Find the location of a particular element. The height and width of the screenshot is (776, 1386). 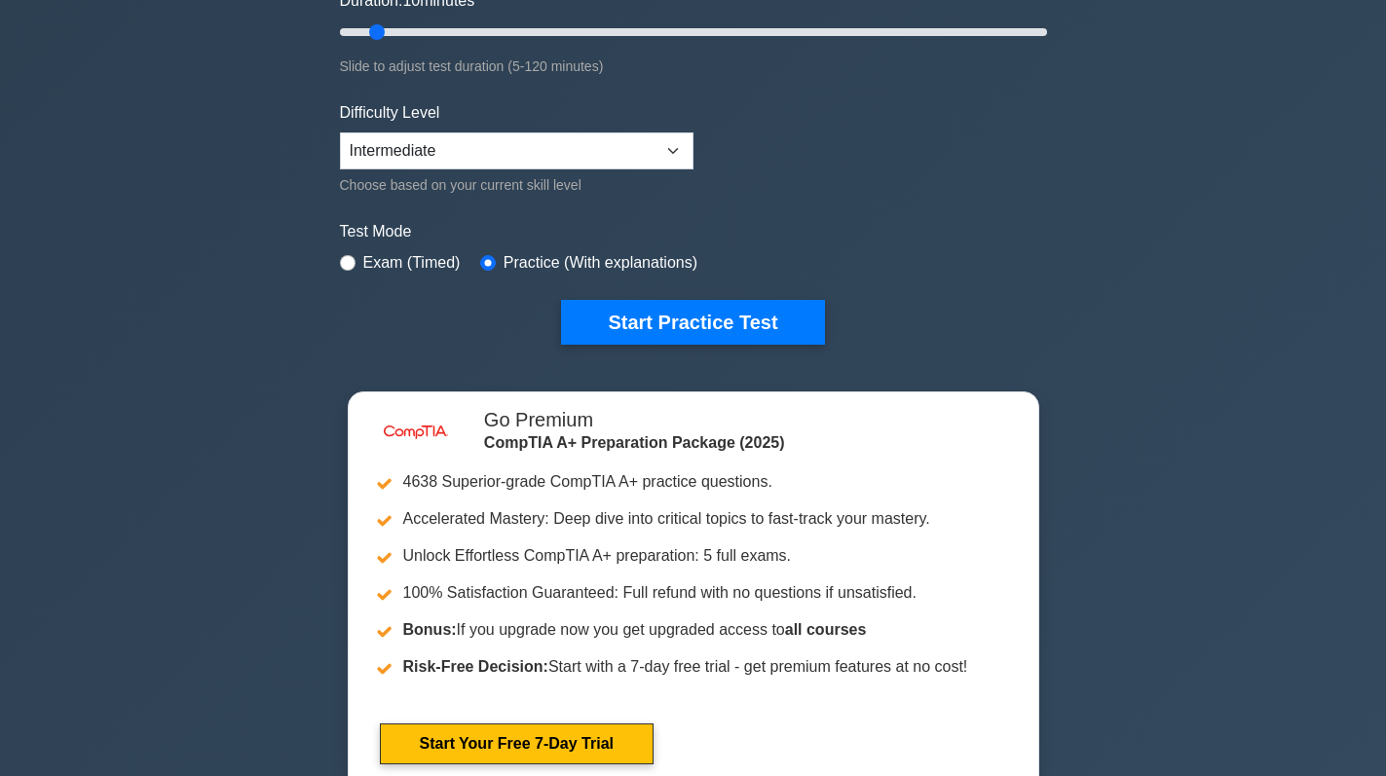

div: Choose based on your current skill level is located at coordinates (516, 185).